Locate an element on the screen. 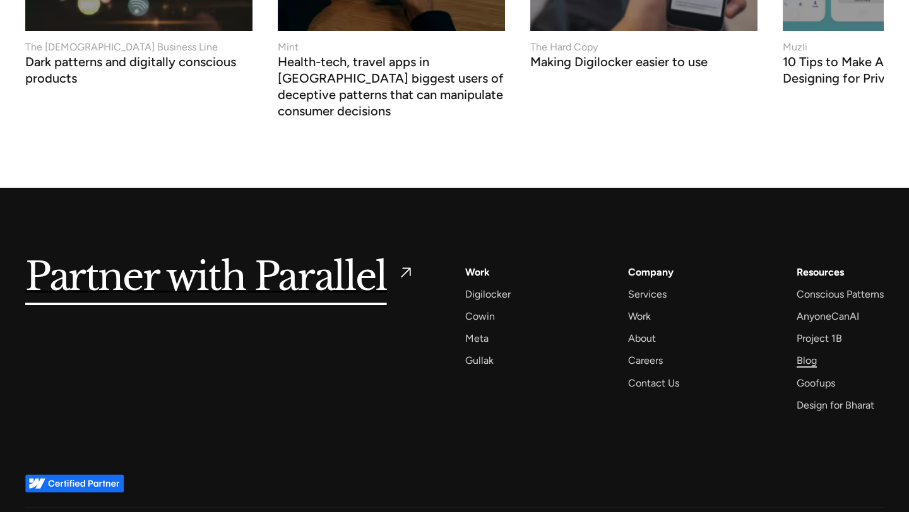 The height and width of the screenshot is (512, 909). div: The Hard Copy is located at coordinates (563, 47).